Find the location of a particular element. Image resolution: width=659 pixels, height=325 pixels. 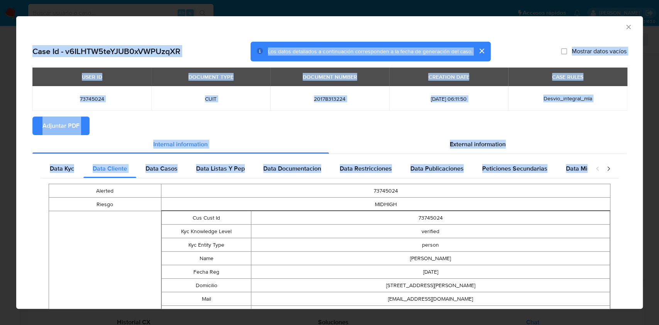

span: Data Casos is located at coordinates (161, 168).